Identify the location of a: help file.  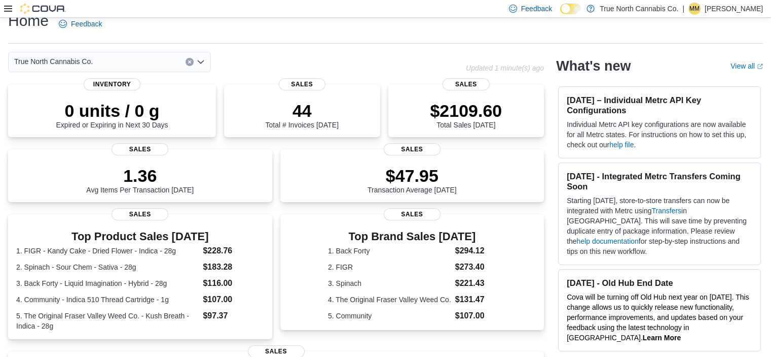
(622, 145).